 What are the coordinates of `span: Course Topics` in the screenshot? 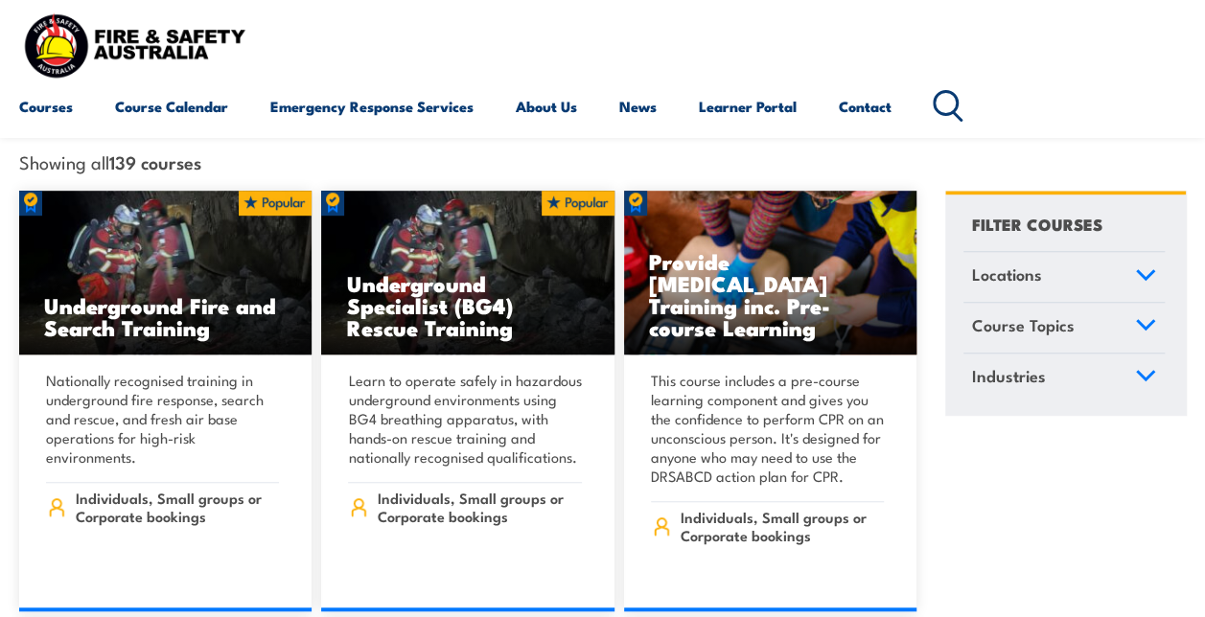 It's located at (1023, 325).